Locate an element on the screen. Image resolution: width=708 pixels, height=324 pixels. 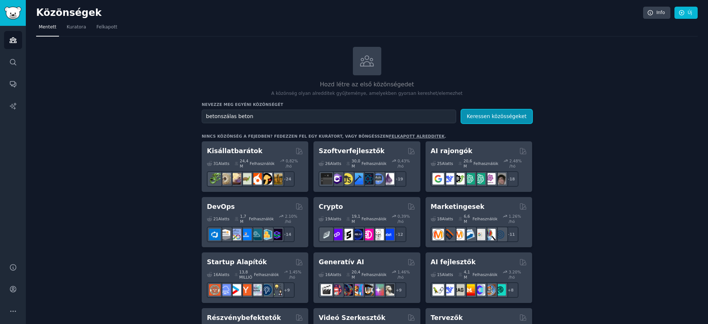
font: 1.45 is located at coordinates (293, 272).